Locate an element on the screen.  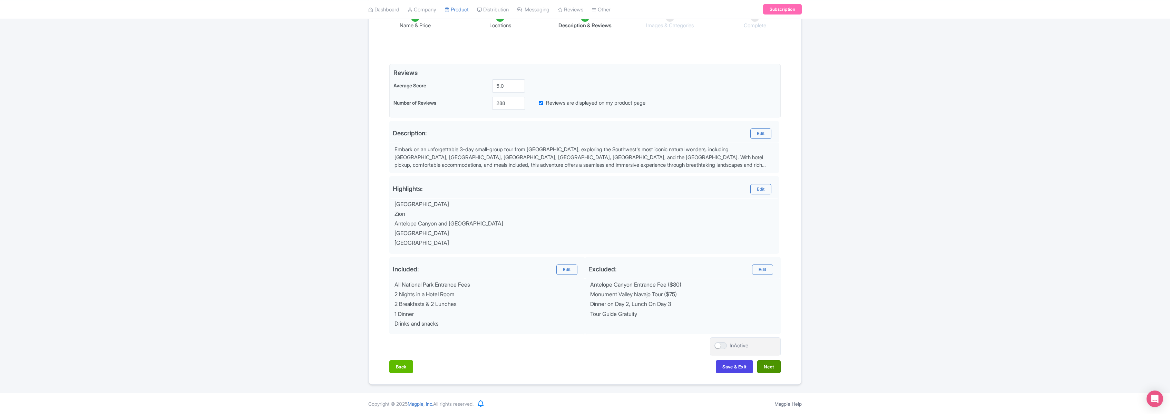
span: Description: is located at coordinates (410, 133).